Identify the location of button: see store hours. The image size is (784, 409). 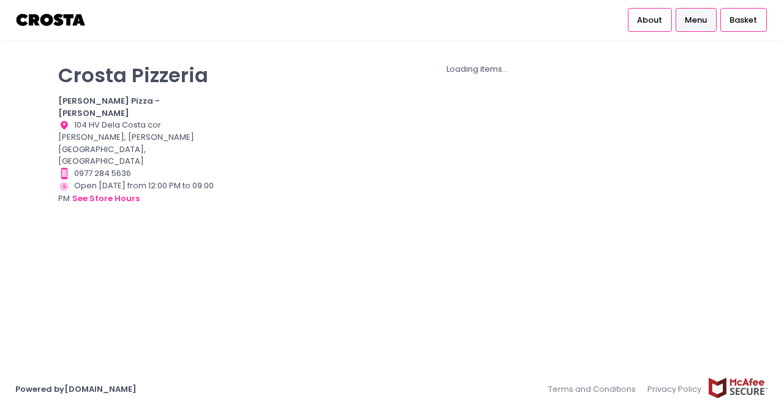
(106, 198).